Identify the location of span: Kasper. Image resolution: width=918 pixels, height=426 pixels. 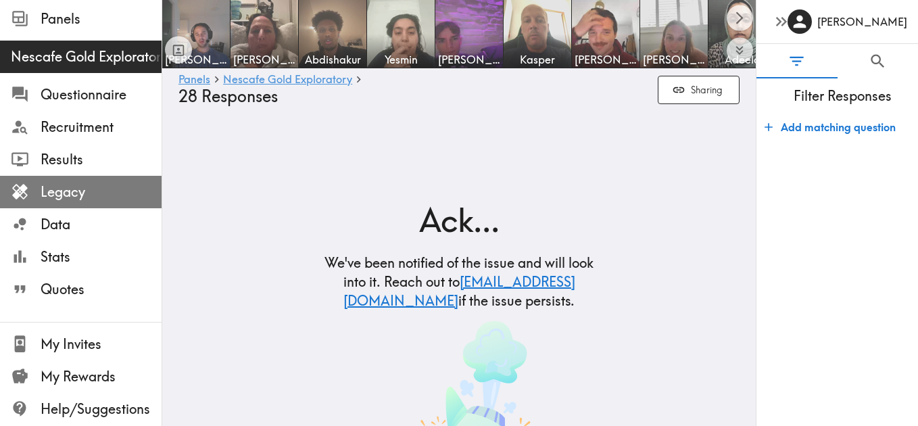
(537, 59).